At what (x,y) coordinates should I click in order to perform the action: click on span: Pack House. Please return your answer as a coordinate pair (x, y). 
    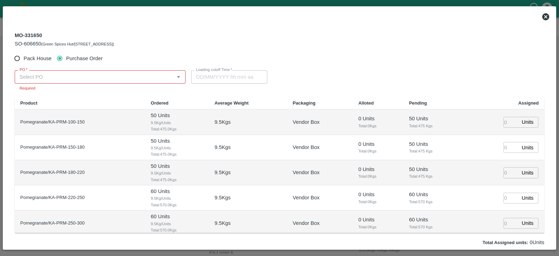
    Looking at the image, I should click on (38, 58).